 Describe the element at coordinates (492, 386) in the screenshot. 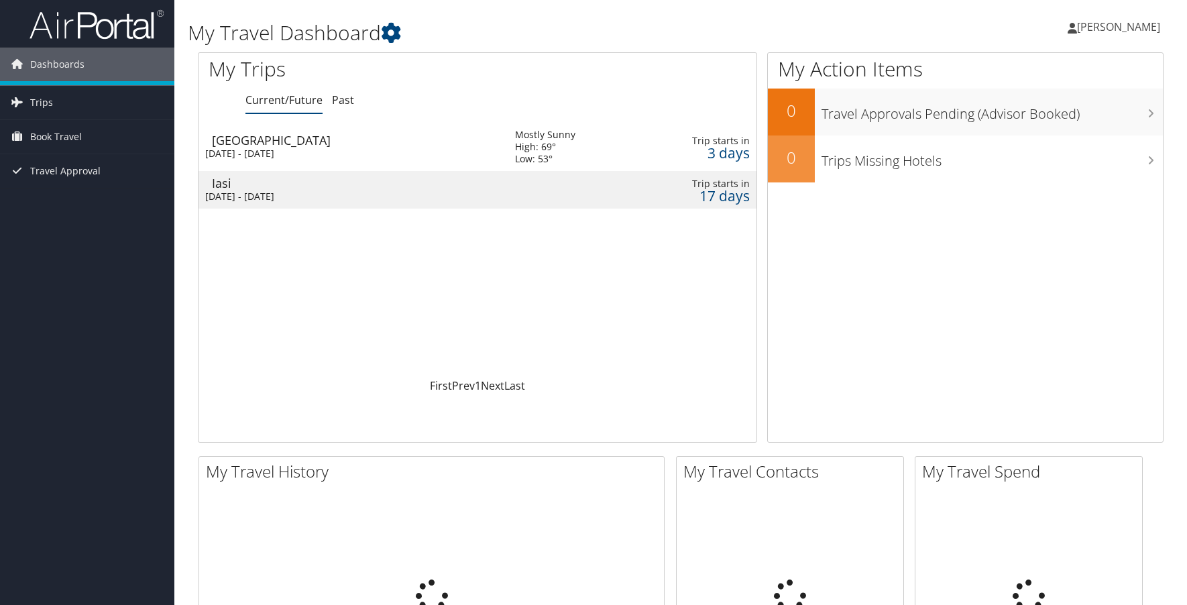

I see `a: Next` at that location.